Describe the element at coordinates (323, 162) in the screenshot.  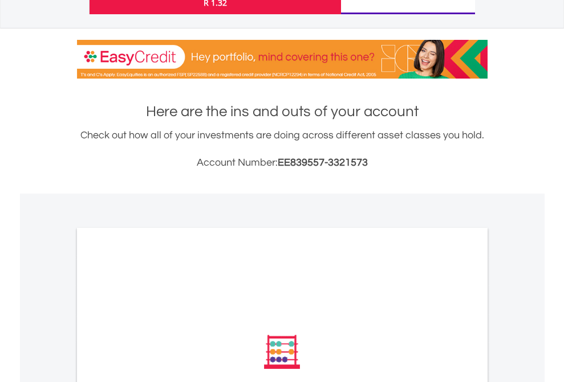
I see `span: EE839557-3321573` at that location.